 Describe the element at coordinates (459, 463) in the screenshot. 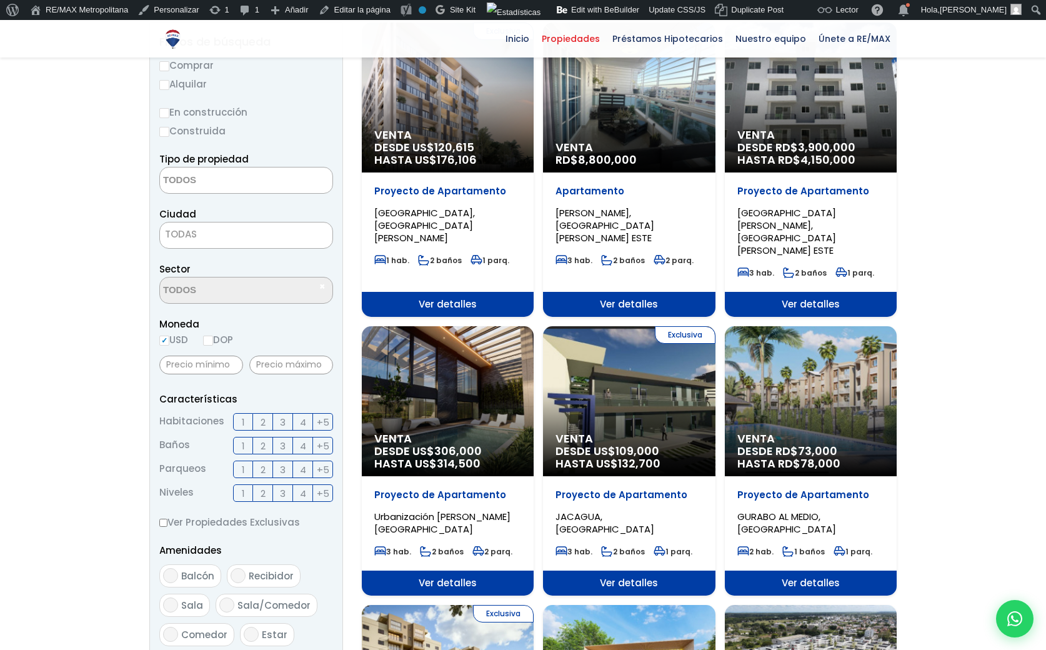

I see `span: 314,500` at that location.